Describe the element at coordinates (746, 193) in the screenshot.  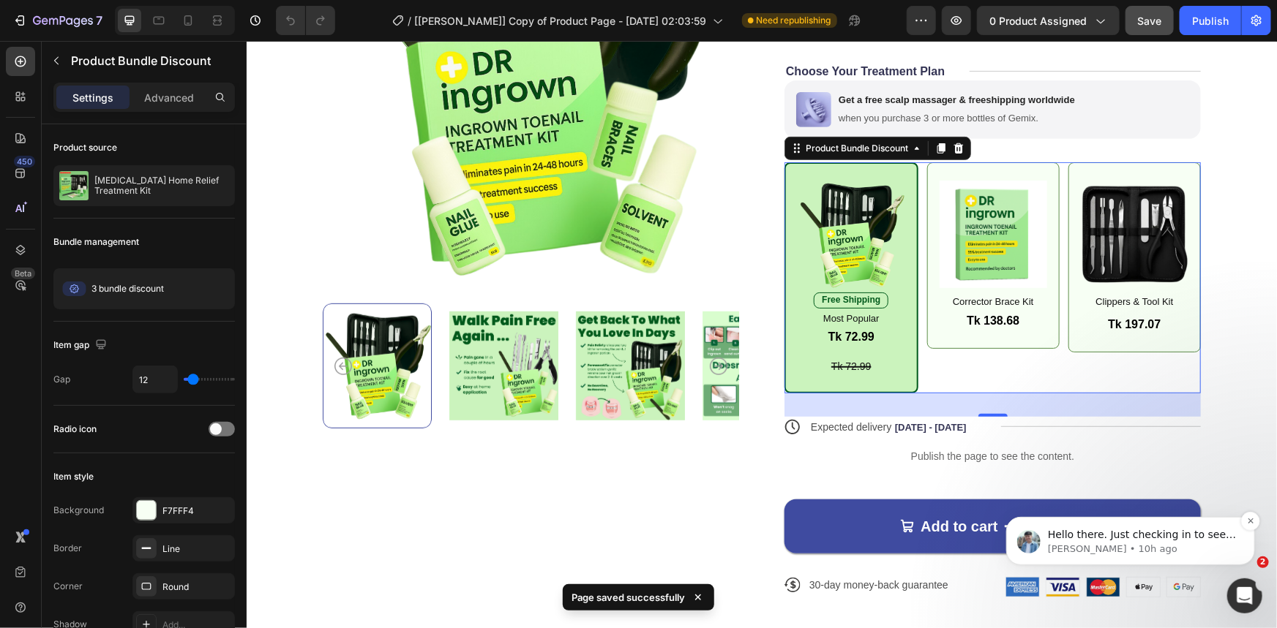
I see `img: Copy_of_Product_Images_4.png` at that location.